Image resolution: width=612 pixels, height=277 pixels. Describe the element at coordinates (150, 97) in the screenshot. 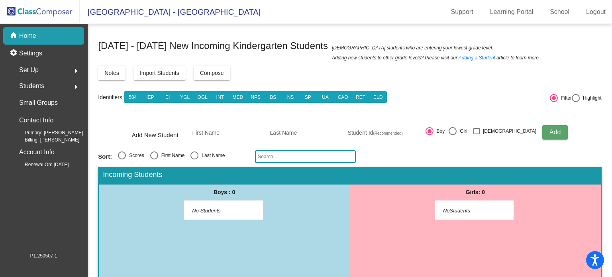

I see `button: IEP` at that location.